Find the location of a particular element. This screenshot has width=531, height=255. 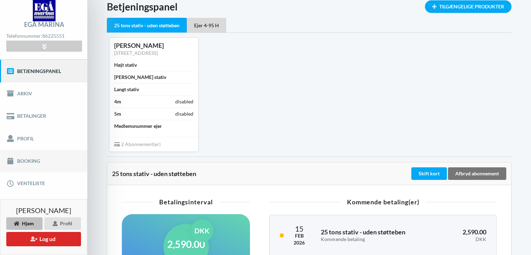

div: Langt stativ is located at coordinates (126, 89).